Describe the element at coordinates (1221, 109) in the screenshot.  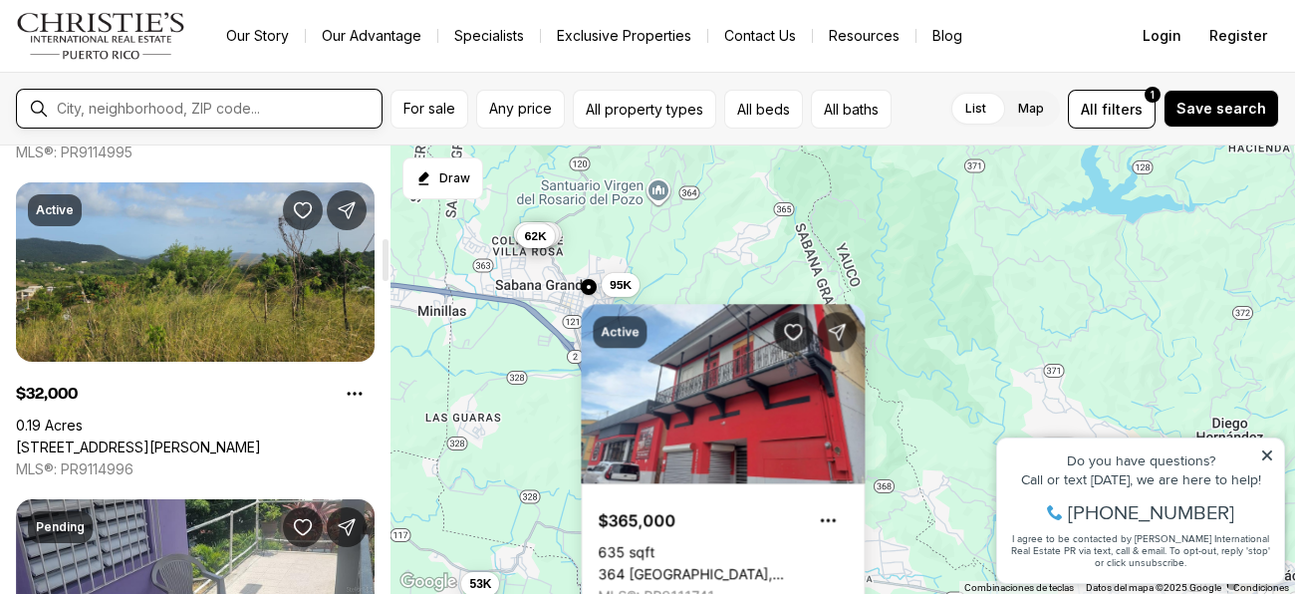
I see `span: Save search` at that location.